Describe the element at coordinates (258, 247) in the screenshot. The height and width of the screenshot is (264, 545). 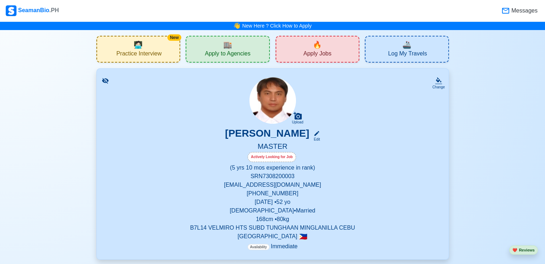
I see `span: Availability` at that location.